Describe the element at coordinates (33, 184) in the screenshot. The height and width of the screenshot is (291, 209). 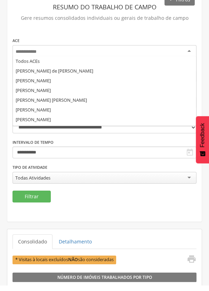
I see `div: Todas Atividades` at that location.